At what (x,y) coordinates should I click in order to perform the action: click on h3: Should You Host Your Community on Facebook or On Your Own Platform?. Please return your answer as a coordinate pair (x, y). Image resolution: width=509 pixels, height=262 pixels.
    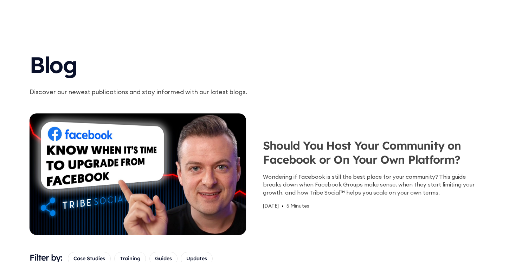
    Looking at the image, I should click on (371, 154).